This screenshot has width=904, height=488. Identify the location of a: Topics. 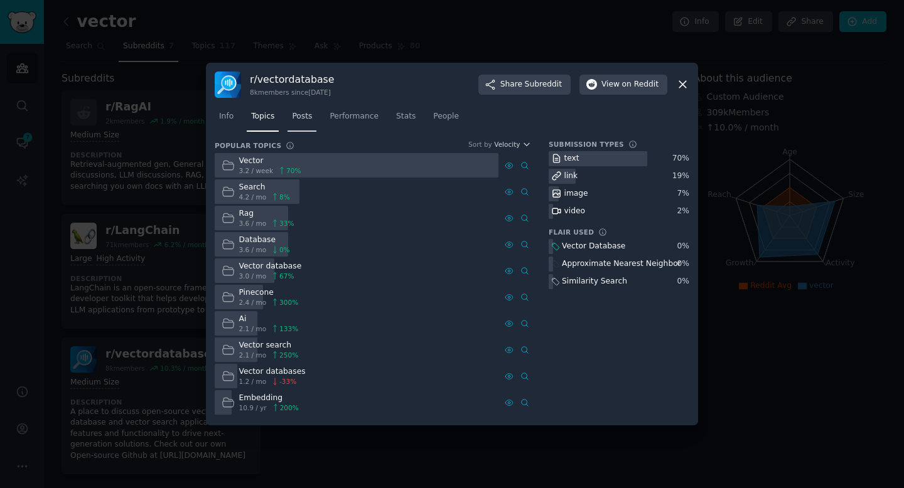
(262, 119).